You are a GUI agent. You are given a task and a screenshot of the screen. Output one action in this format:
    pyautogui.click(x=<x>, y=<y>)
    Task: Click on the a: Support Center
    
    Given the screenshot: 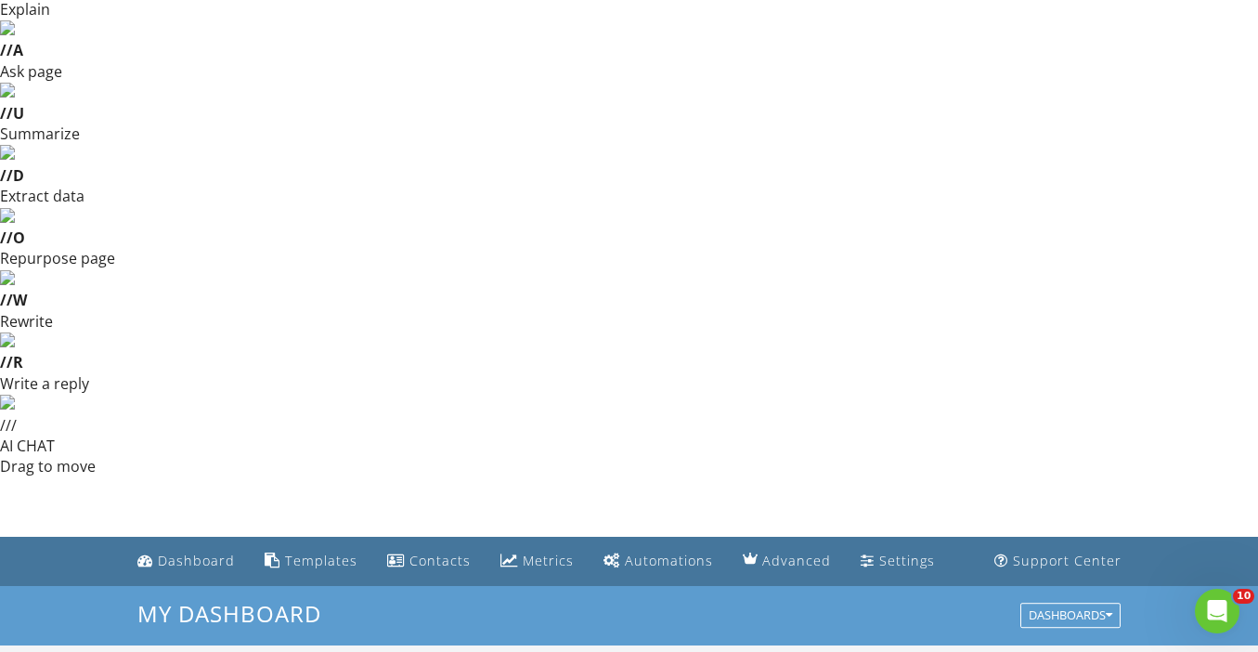 What is the action you would take?
    pyautogui.click(x=1058, y=561)
    